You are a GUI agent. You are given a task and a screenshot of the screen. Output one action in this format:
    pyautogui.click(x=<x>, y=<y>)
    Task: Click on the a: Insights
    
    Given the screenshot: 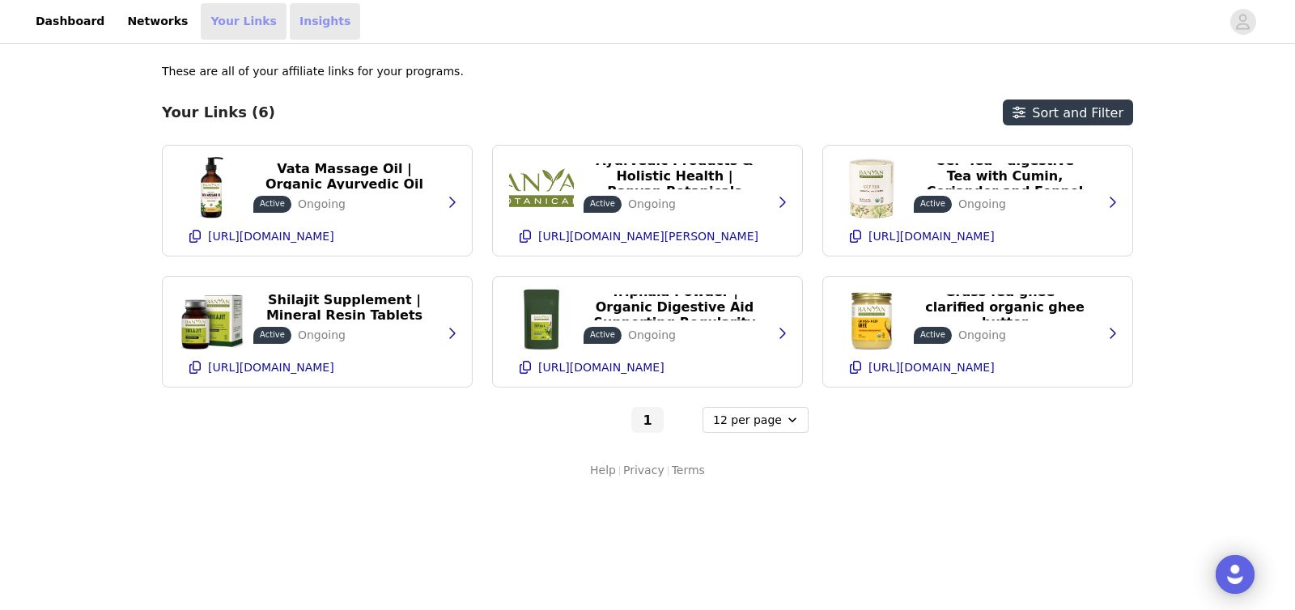 What is the action you would take?
    pyautogui.click(x=325, y=21)
    